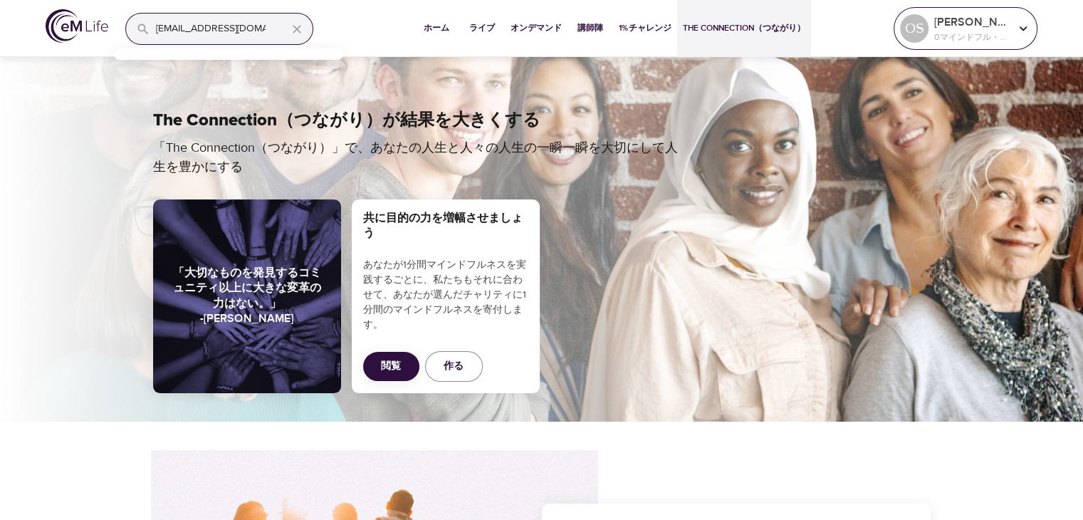 This screenshot has width=1083, height=520. Describe the element at coordinates (391, 366) in the screenshot. I see `button: 閲覧` at that location.